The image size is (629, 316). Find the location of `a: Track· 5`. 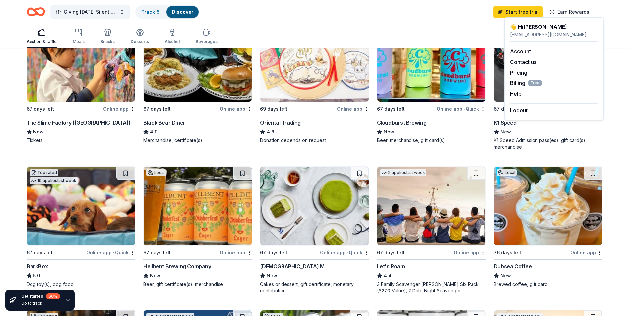

a: Track· 5 is located at coordinates (150, 12).